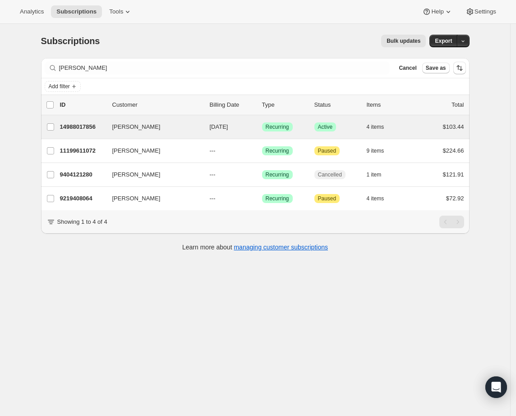 Image resolution: width=516 pixels, height=416 pixels. Describe the element at coordinates (82, 105) in the screenshot. I see `p: ID` at that location.